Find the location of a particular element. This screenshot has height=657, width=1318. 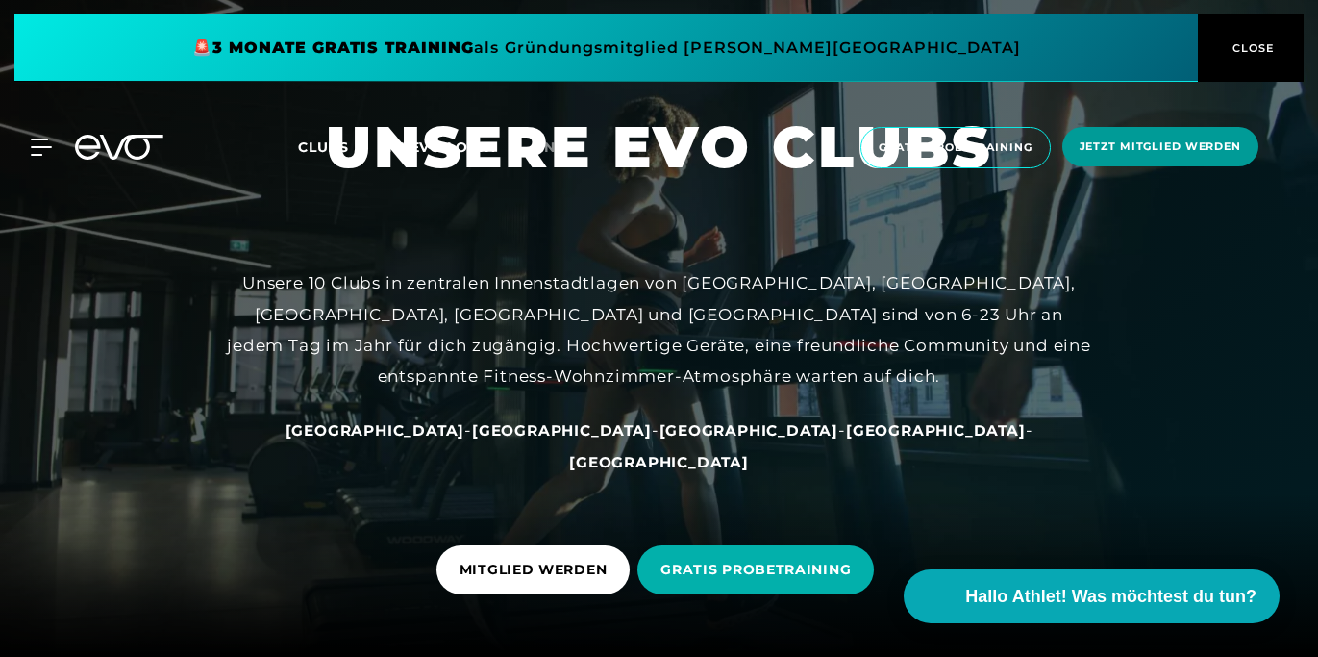

span: Gratis Probetraining is located at coordinates (955, 147).